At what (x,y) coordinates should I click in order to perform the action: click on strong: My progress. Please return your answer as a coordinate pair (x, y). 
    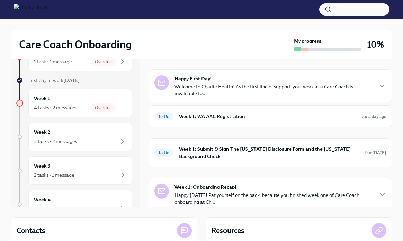
    Looking at the image, I should click on (307, 41).